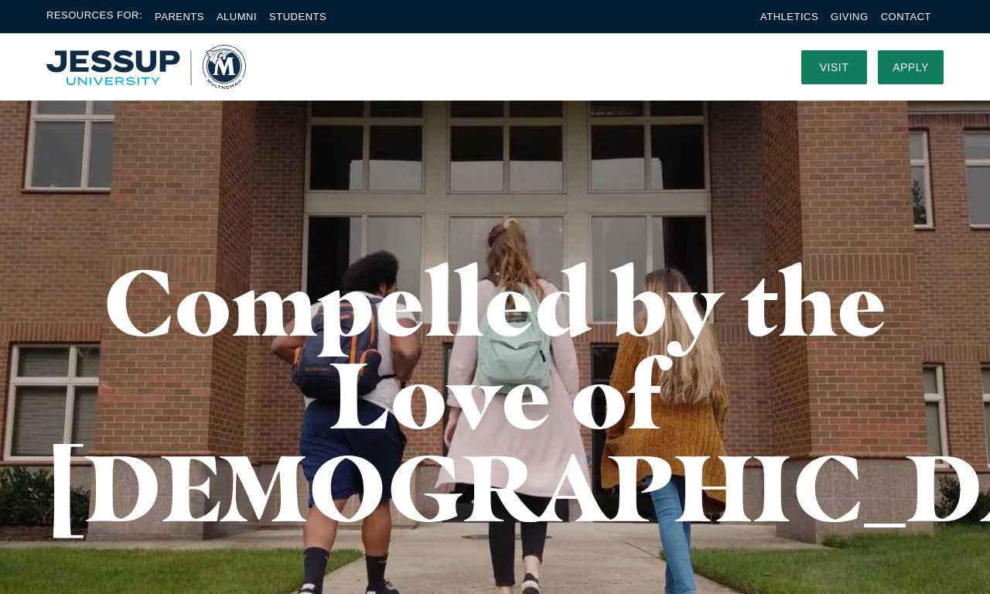  What do you see at coordinates (906, 16) in the screenshot?
I see `a: Contact` at bounding box center [906, 16].